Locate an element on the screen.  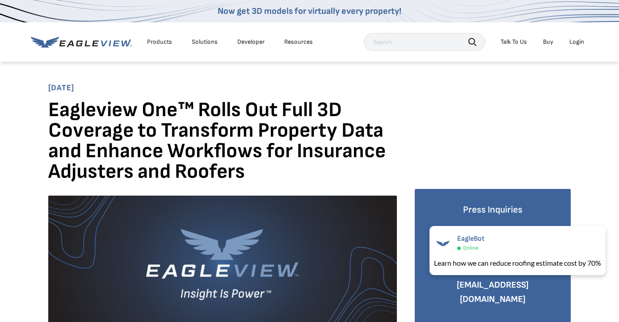
div: Learn how we can reduce roofing estimate cost by 70% is located at coordinates (517, 263).